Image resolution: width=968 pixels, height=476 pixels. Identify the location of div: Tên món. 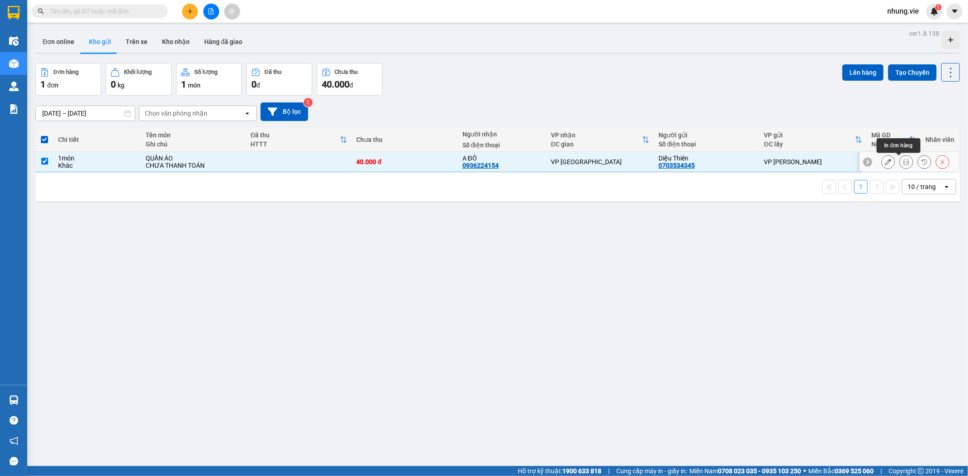
(193, 135).